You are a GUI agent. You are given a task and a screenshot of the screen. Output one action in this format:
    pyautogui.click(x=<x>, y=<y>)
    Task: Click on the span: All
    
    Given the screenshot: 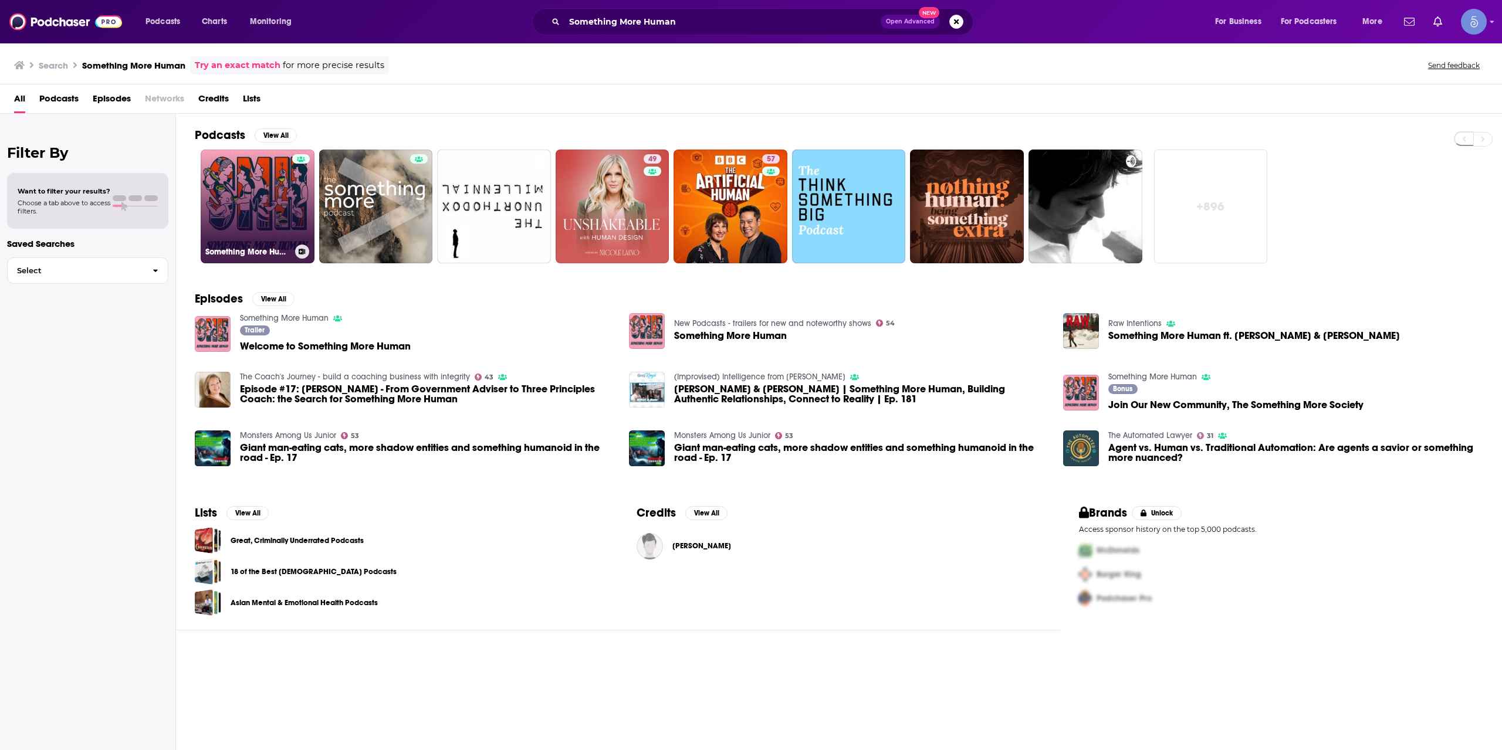 What is the action you would take?
    pyautogui.click(x=19, y=101)
    